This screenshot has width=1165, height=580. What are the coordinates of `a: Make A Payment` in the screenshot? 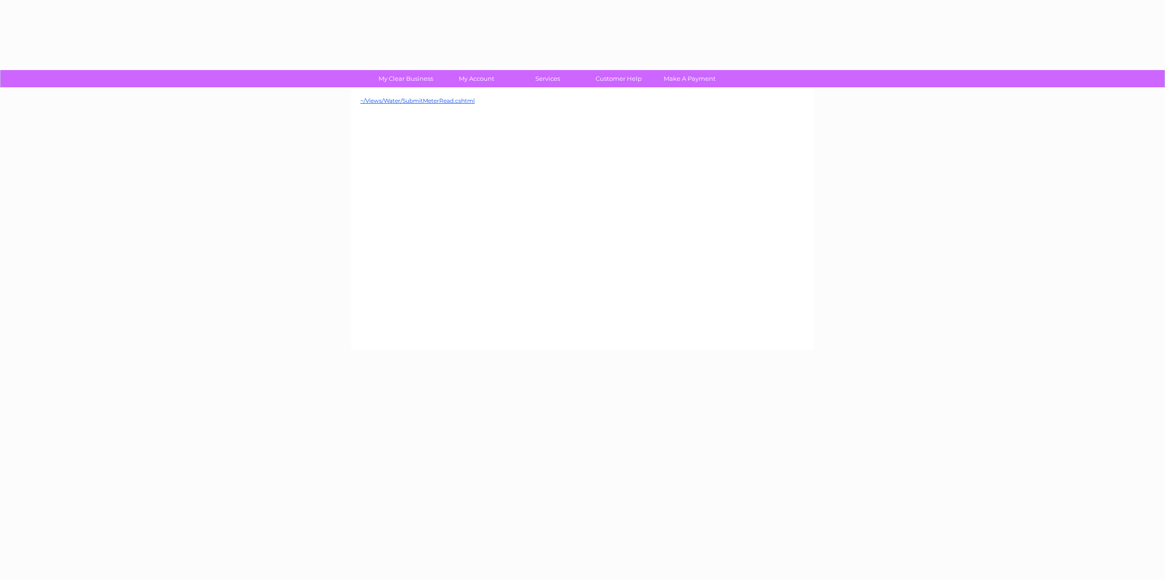 It's located at (689, 78).